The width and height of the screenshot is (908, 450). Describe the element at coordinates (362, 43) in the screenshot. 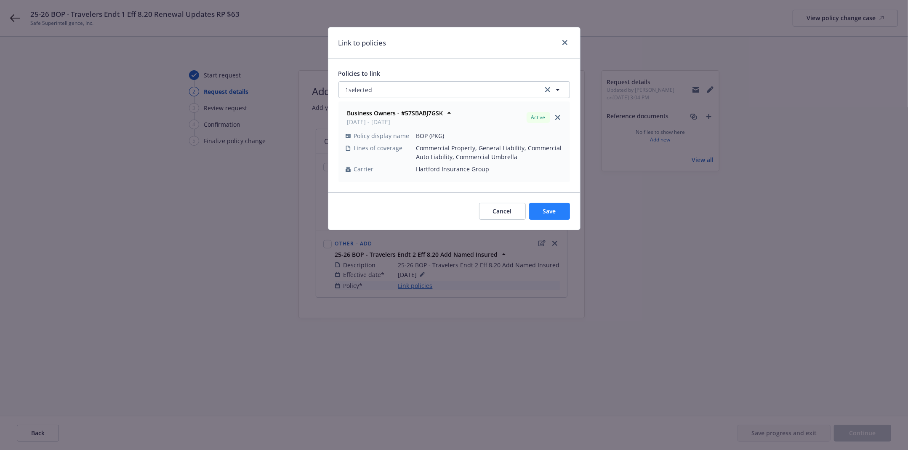

I see `h1: Link to policies` at that location.